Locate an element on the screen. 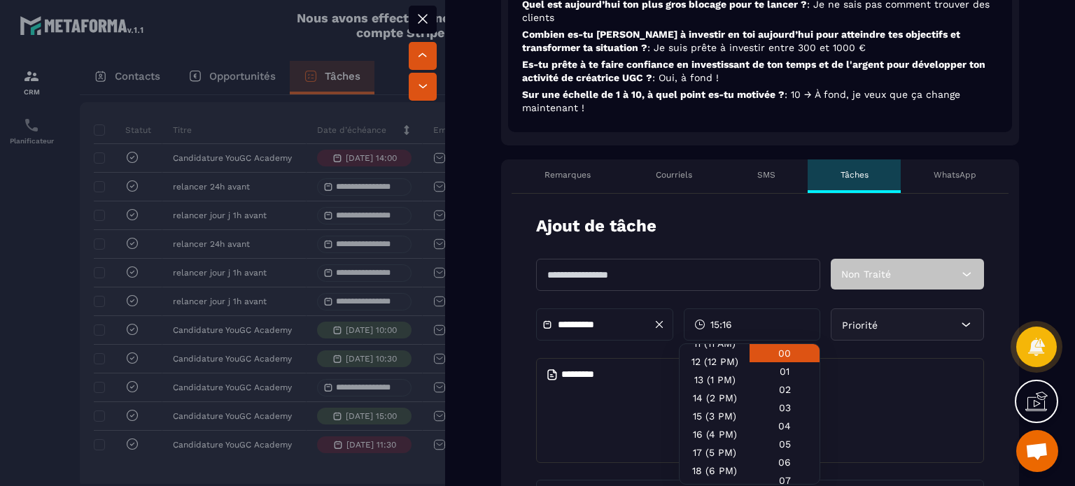 Image resolution: width=1075 pixels, height=486 pixels. div: 17 (5 PM) is located at coordinates (714, 453).